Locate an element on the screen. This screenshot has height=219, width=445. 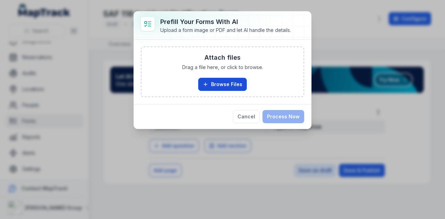
span: Drag a file here, or click to browse. is located at coordinates (222, 67).